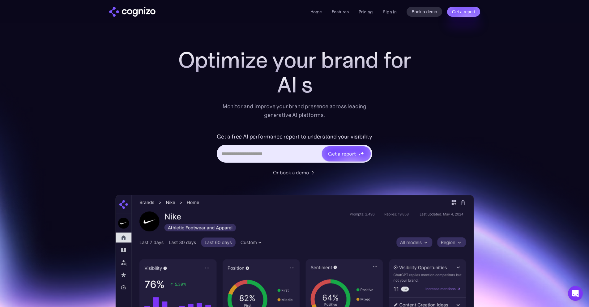 This screenshot has width=589, height=307. What do you see at coordinates (316, 12) in the screenshot?
I see `a: Home` at bounding box center [316, 12].